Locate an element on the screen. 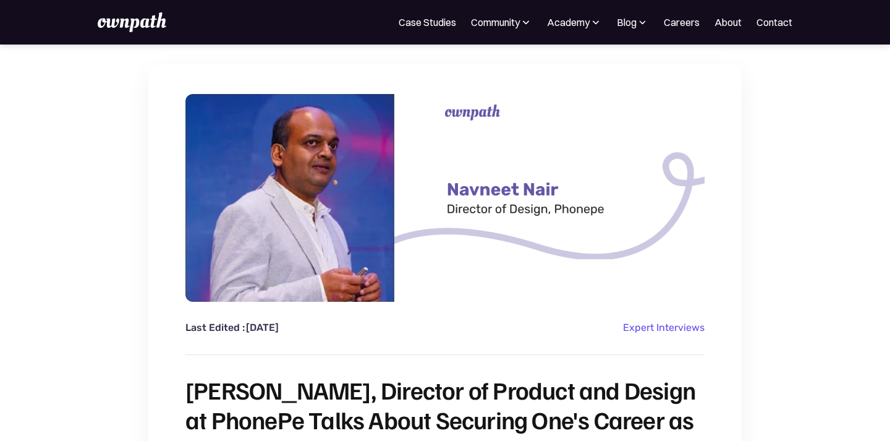 This screenshot has height=441, width=890. img: Navneet Nair, Director of Product and Design at PhonePe Talks About Securing One's Career as a De... is located at coordinates (445, 198).